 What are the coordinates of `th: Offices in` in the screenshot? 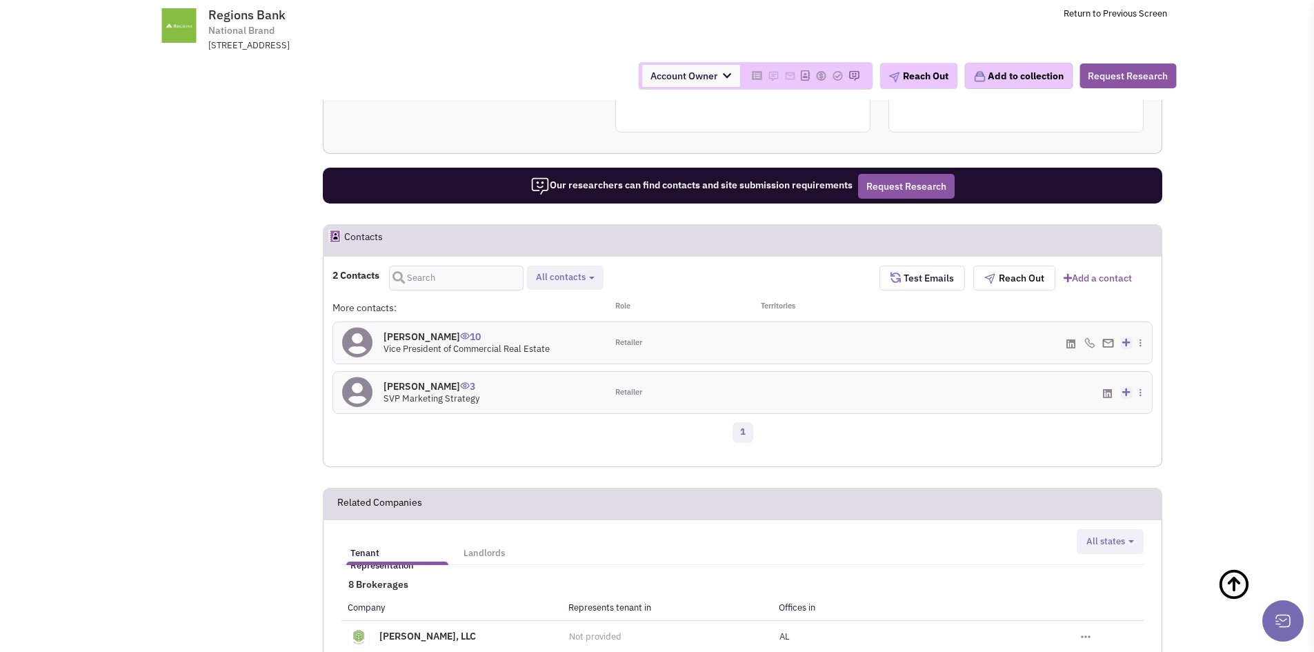 It's located at (923, 608).